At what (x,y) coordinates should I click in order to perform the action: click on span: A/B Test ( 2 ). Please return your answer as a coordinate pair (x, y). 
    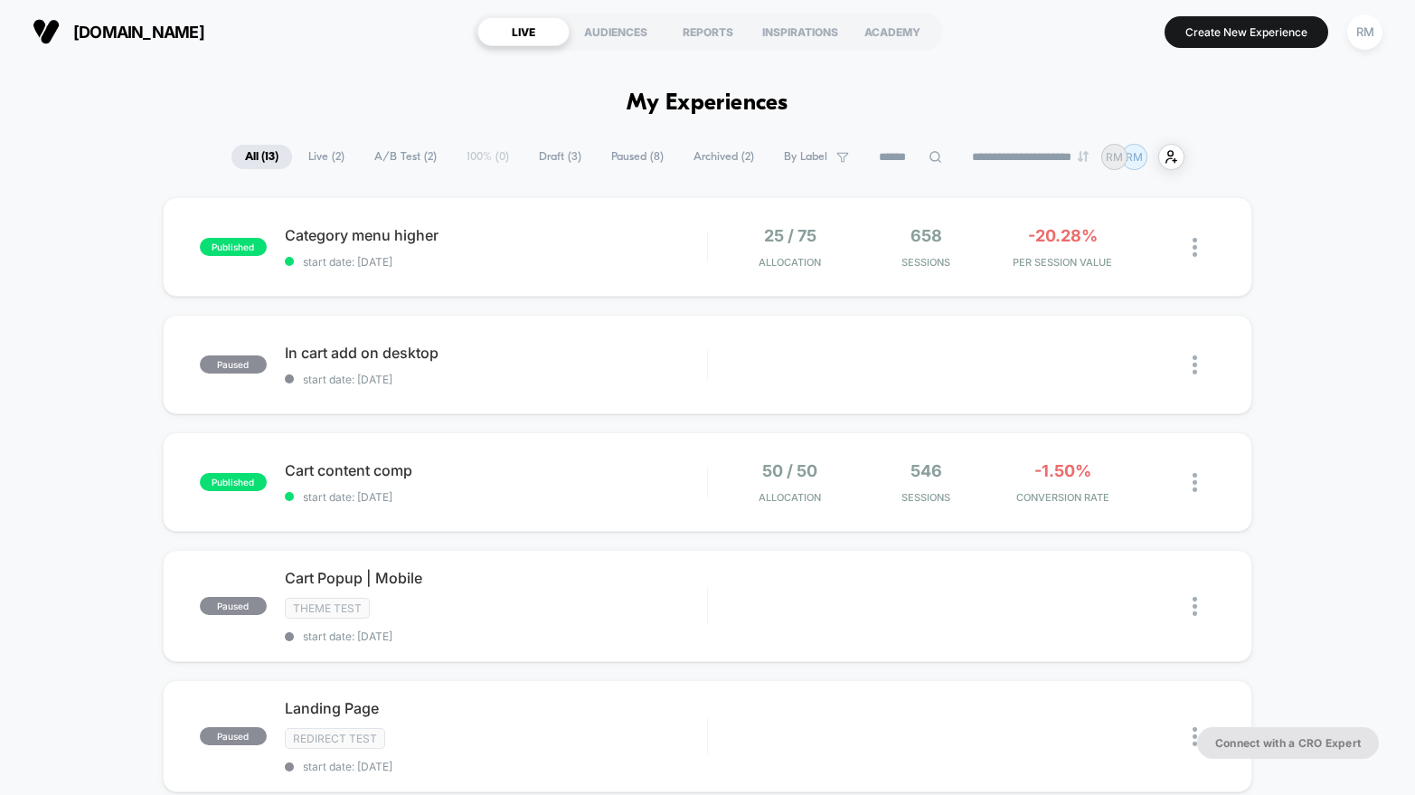
    Looking at the image, I should click on (405, 156).